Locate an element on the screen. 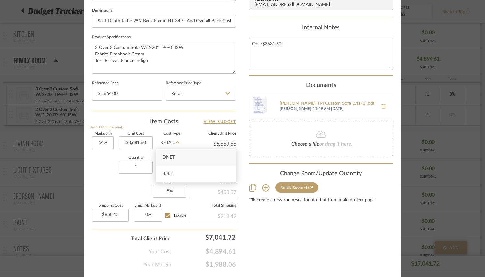 Image resolution: width=485 pixels, height=277 pixels. div: Change Room/Update Quantity is located at coordinates (321, 174).